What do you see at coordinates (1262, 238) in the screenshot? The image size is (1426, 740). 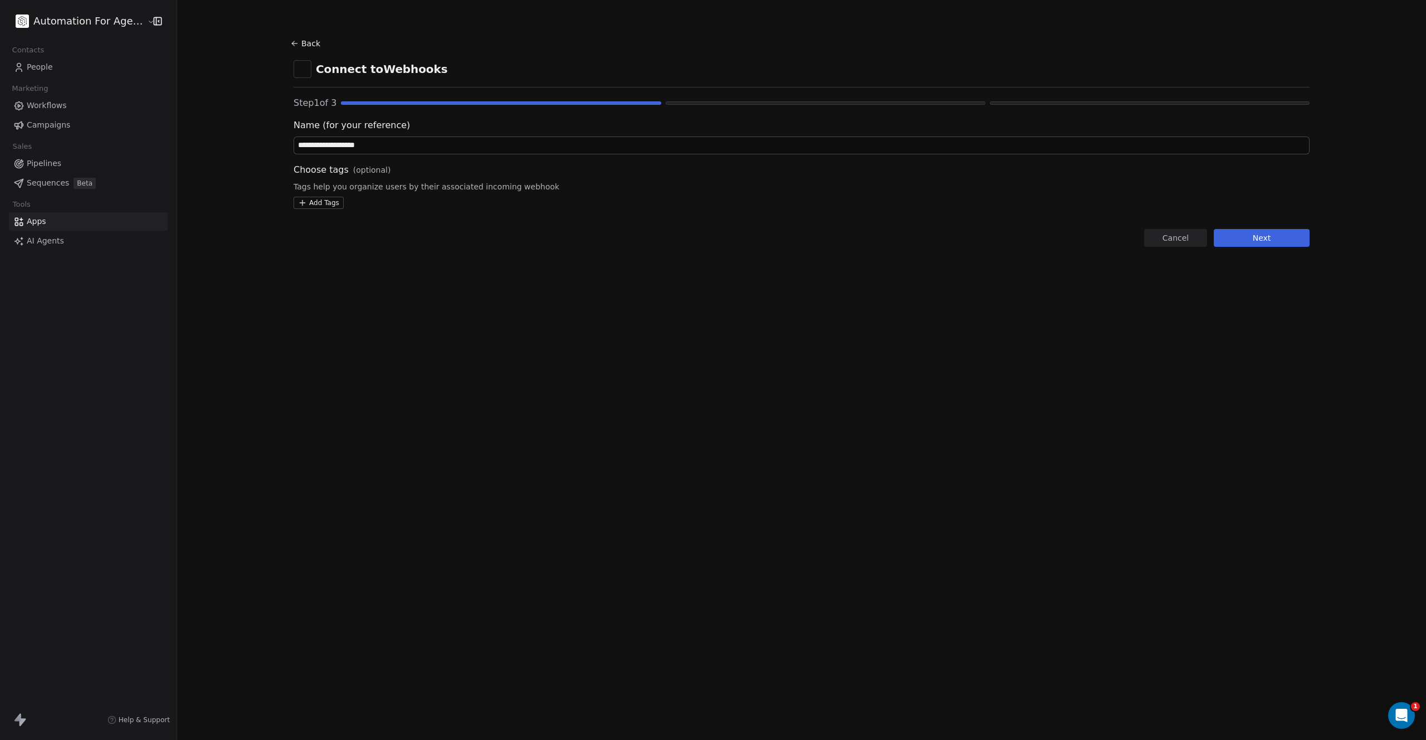 I see `button: Next` at bounding box center [1262, 238].